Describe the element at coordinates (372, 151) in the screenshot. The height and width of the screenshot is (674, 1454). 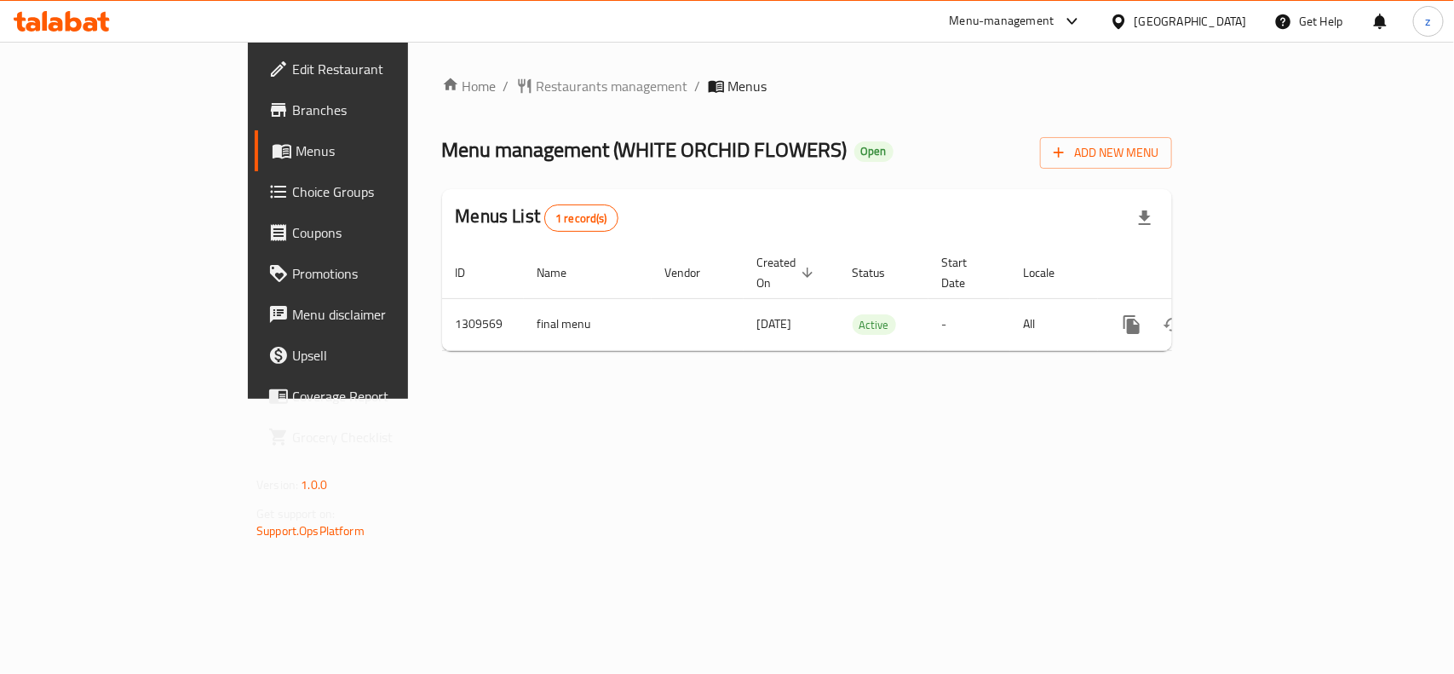
I see `a: Menus` at that location.